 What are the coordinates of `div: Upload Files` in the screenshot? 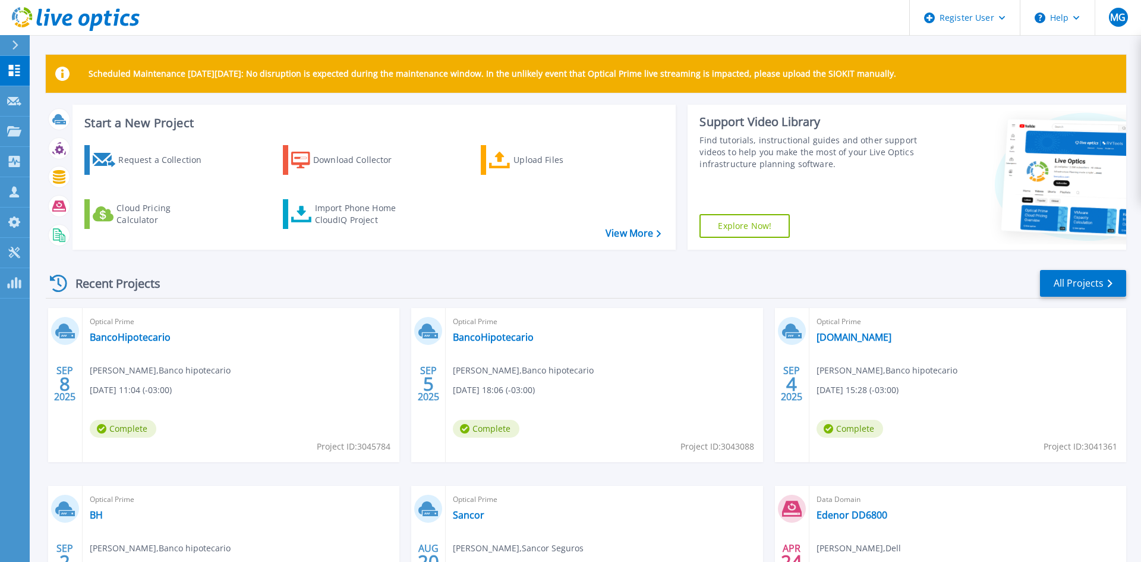 It's located at (561, 160).